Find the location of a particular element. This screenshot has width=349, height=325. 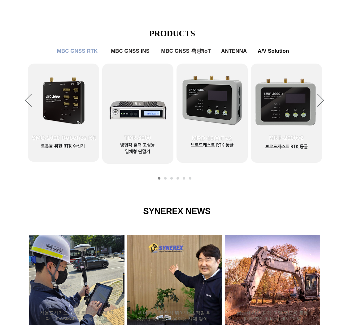

nav: 슬라이드 is located at coordinates (175, 178).